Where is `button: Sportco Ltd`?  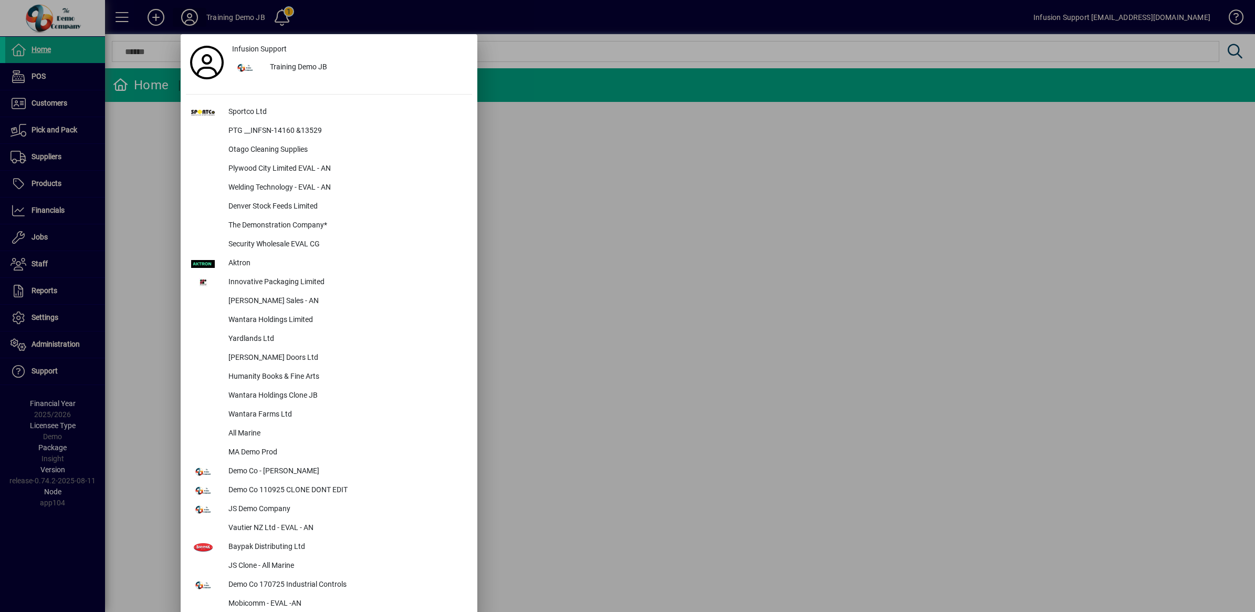 button: Sportco Ltd is located at coordinates (329, 112).